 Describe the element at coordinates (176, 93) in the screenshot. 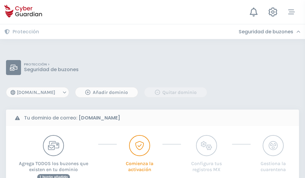

I see `div: Quitar dominio` at that location.